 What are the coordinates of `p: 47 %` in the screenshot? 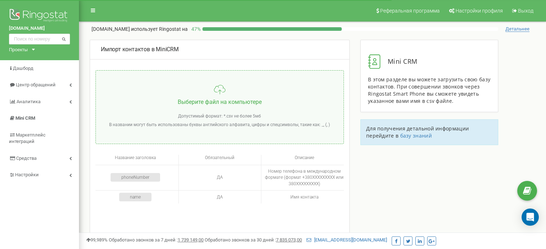 It's located at (195, 29).